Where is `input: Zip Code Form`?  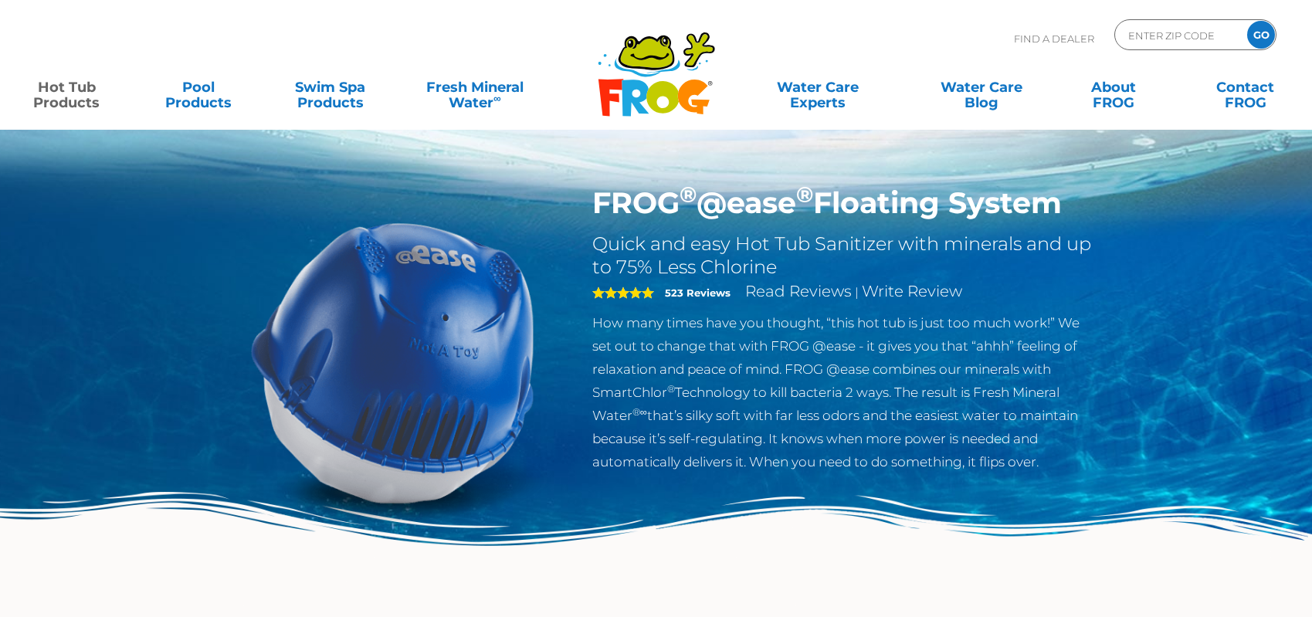
input: Zip Code Form is located at coordinates (1179, 35).